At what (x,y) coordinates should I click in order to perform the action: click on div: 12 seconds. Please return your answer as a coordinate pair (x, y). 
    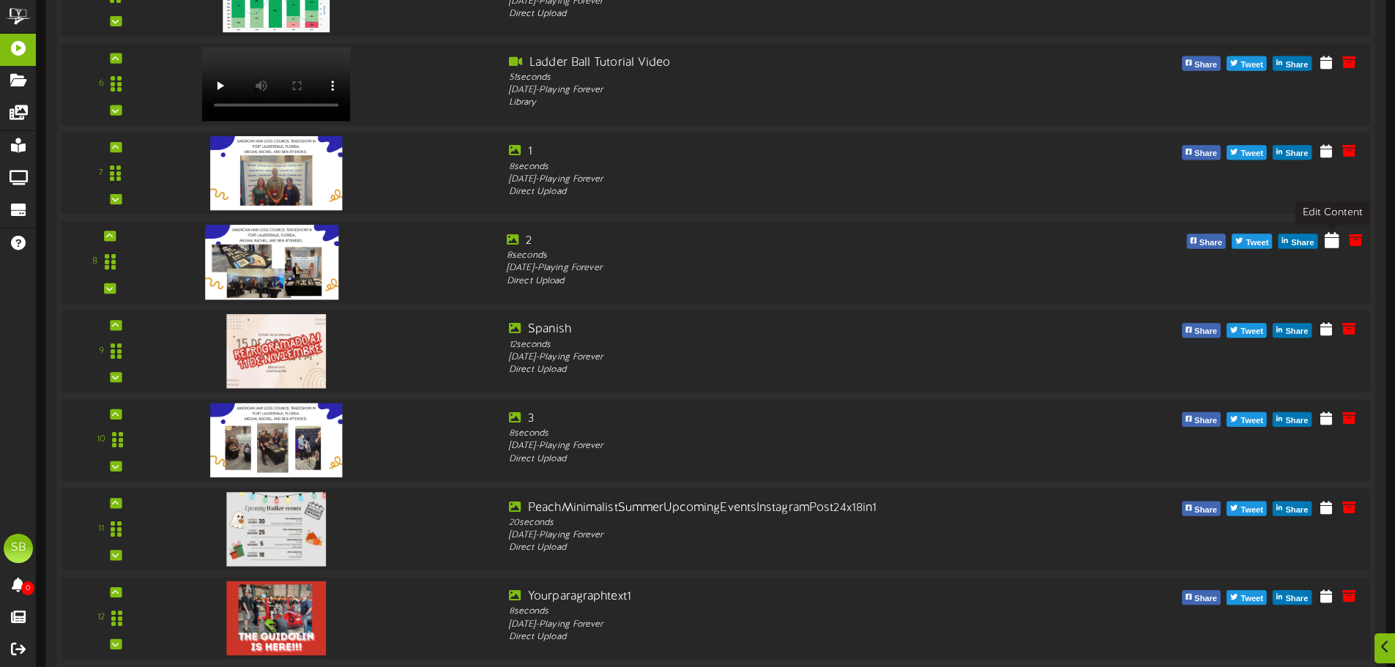
    Looking at the image, I should click on (770, 344).